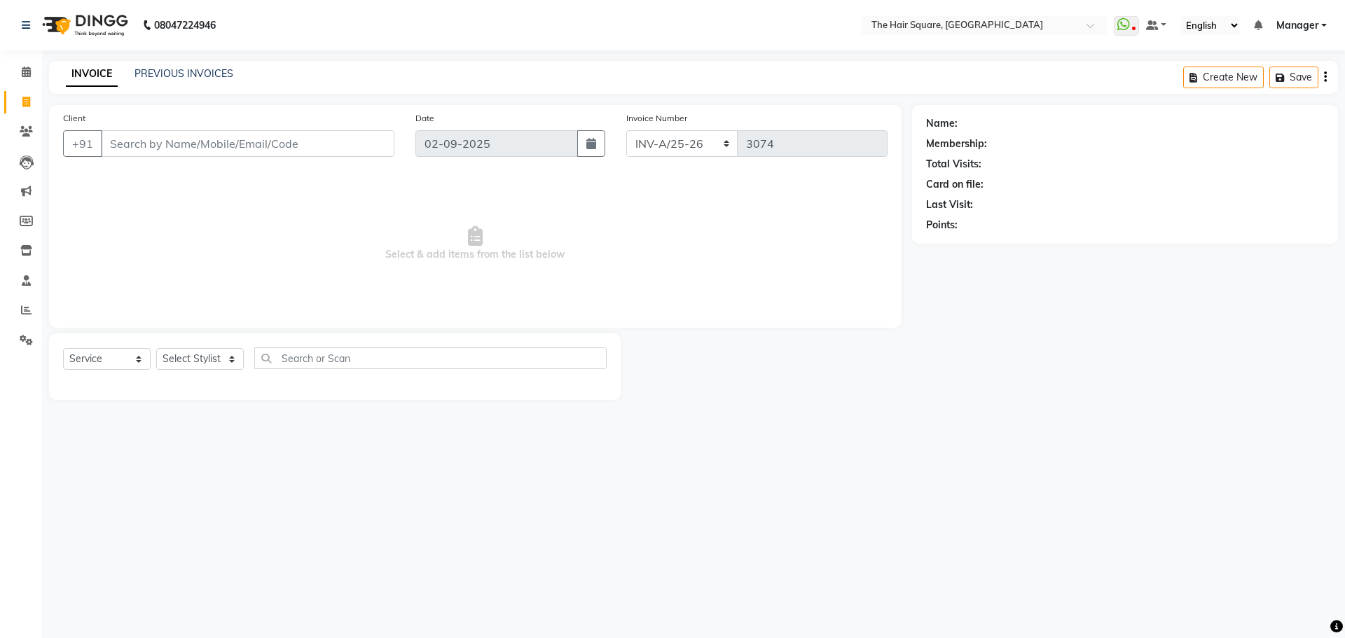  I want to click on button: Save, so click(1294, 77).